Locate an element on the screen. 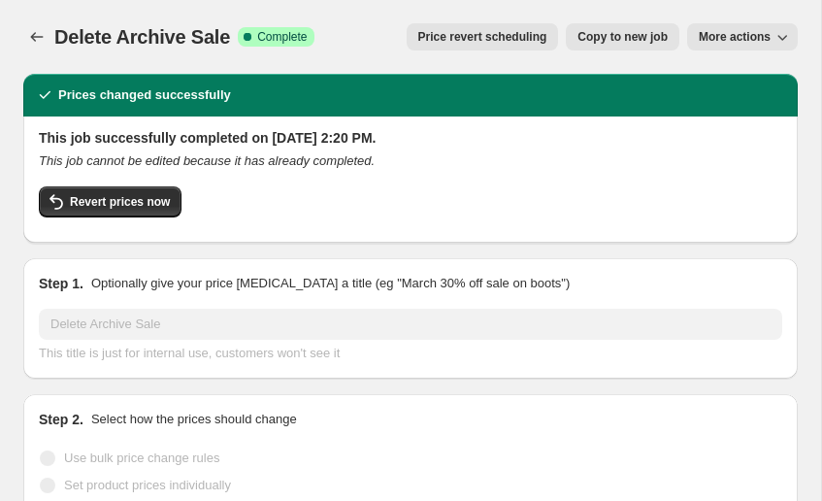 This screenshot has width=822, height=501. h2: Prices changed successfully is located at coordinates (145, 95).